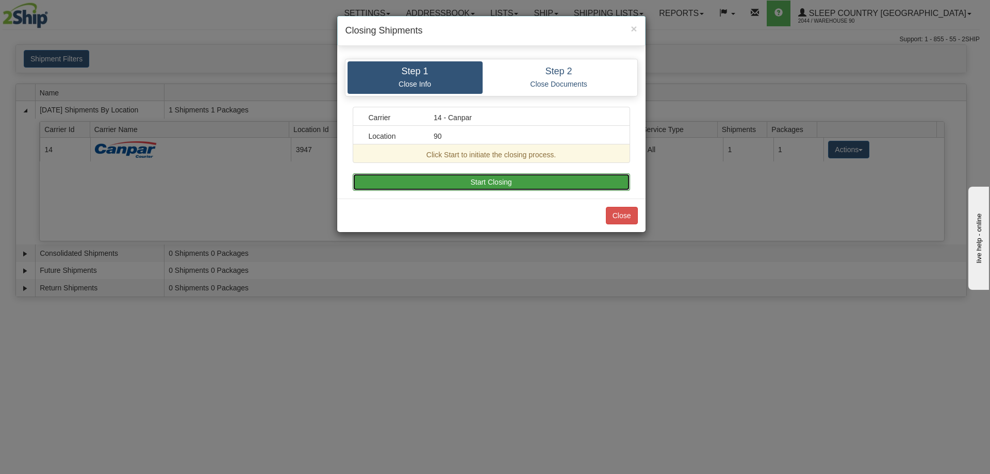 The width and height of the screenshot is (990, 474). Describe the element at coordinates (559, 77) in the screenshot. I see `a: Step 2 Close Documents` at that location.